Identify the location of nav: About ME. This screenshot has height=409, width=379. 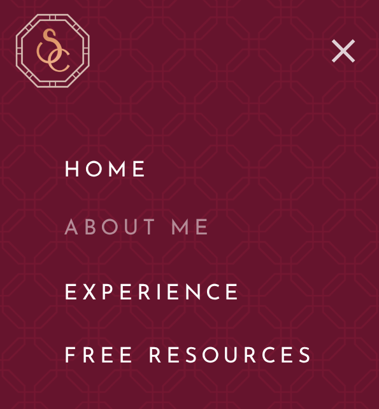
(143, 228).